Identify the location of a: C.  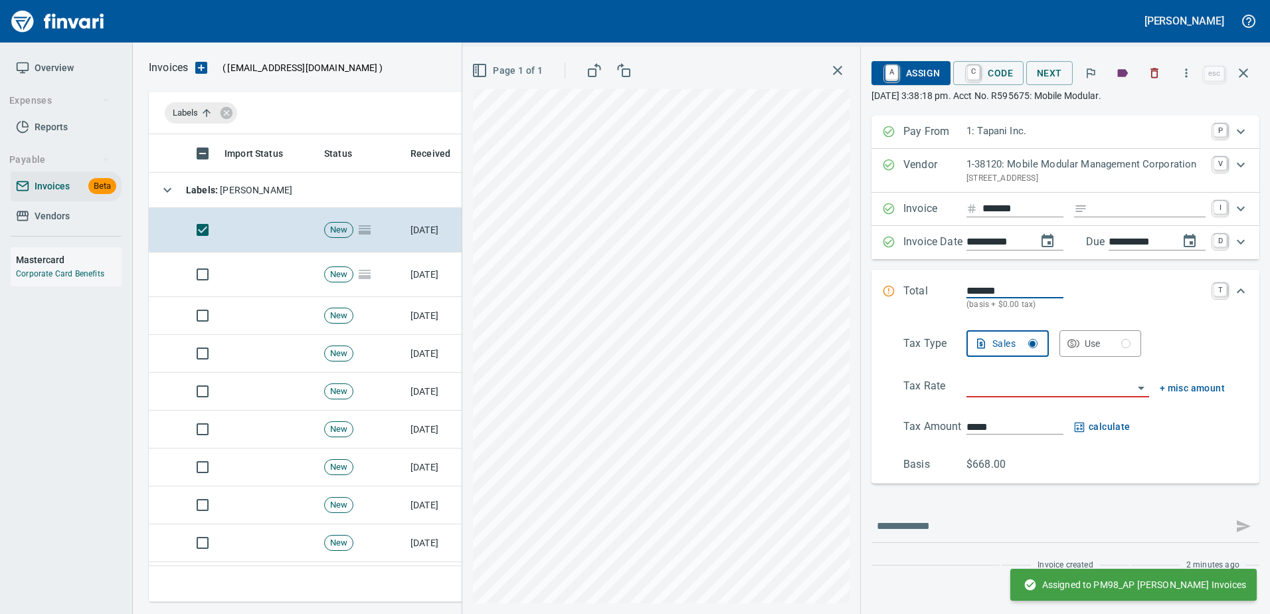
(973, 72).